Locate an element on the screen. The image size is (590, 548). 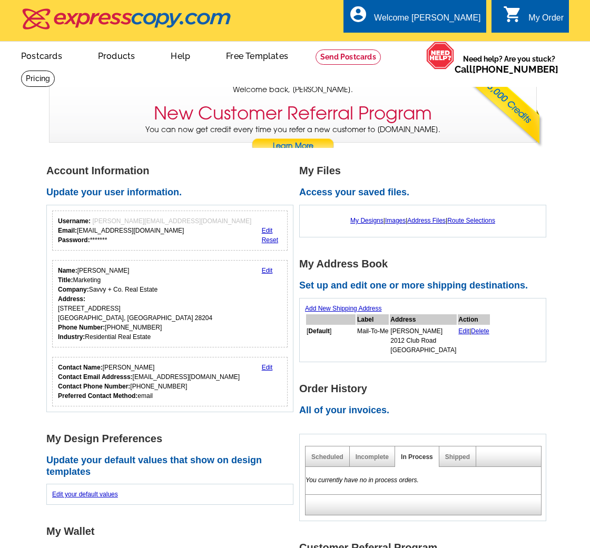
h1: My Design Preferences is located at coordinates (173, 438).